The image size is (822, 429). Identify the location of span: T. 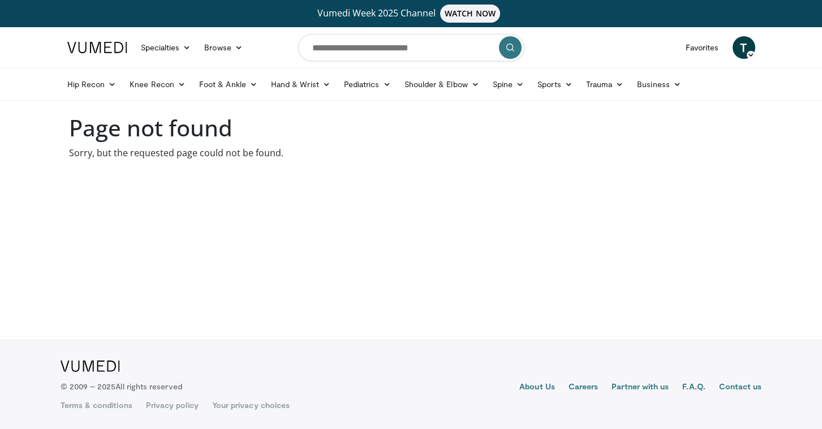
(744, 48).